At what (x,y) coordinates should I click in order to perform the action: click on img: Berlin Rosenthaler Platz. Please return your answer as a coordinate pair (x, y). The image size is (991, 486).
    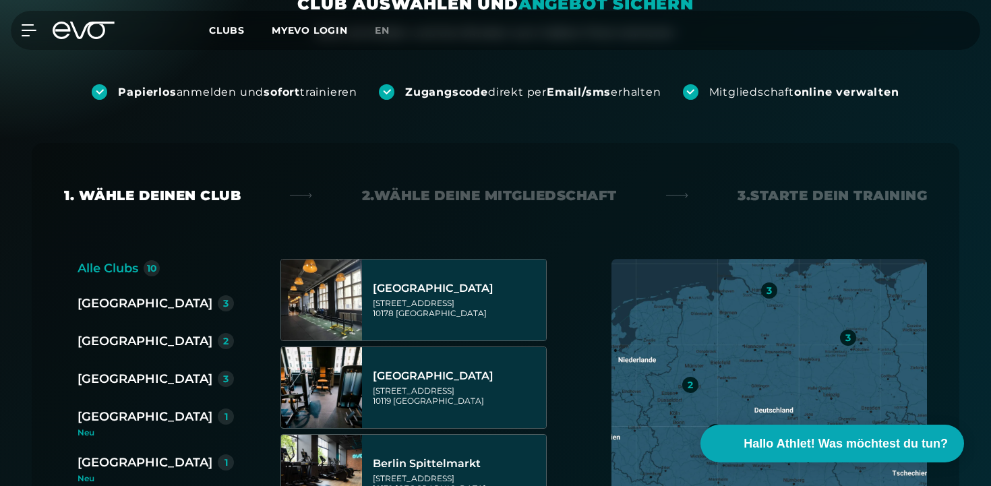
    Looking at the image, I should click on (322, 388).